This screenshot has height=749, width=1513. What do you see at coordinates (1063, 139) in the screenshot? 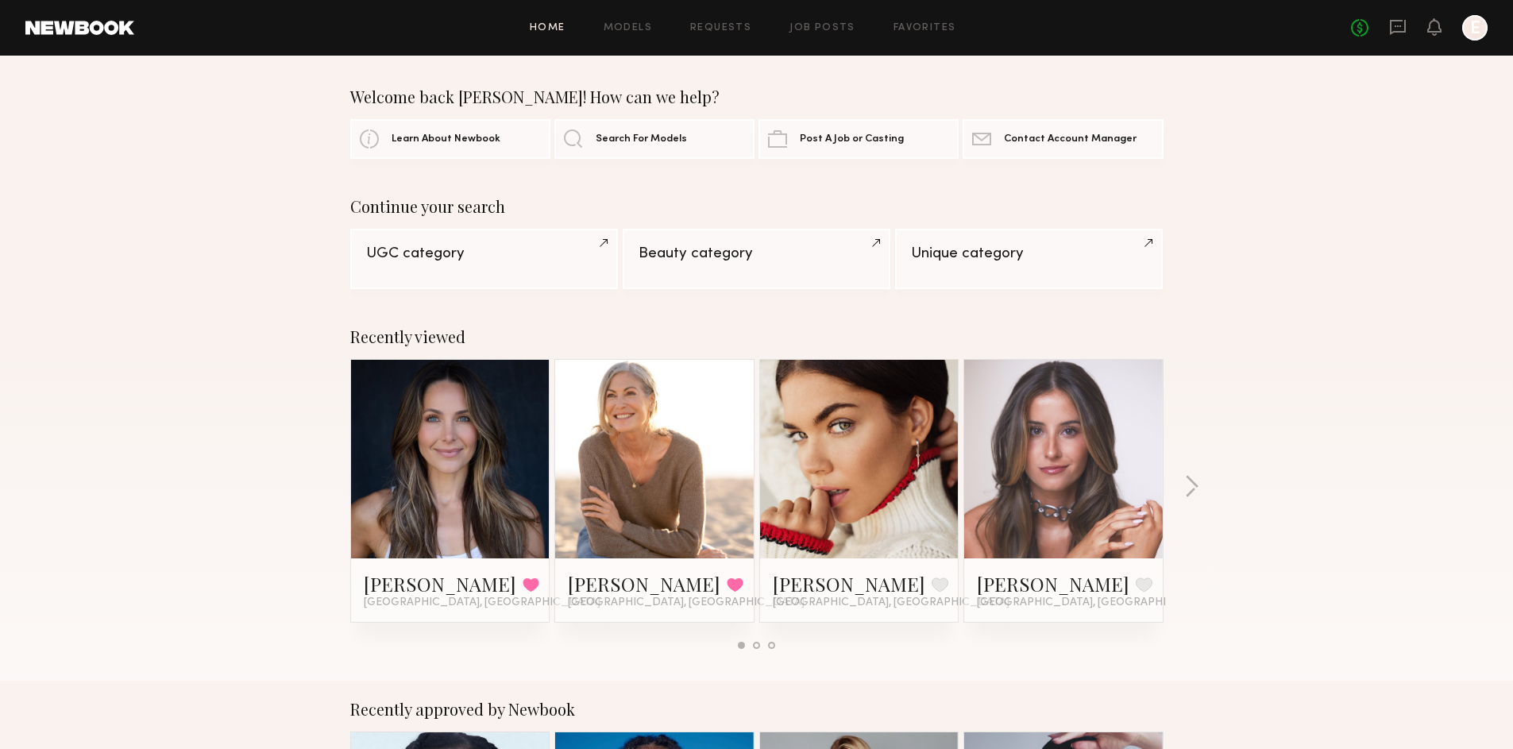
I see `a: Contact Account Manager` at bounding box center [1063, 139].